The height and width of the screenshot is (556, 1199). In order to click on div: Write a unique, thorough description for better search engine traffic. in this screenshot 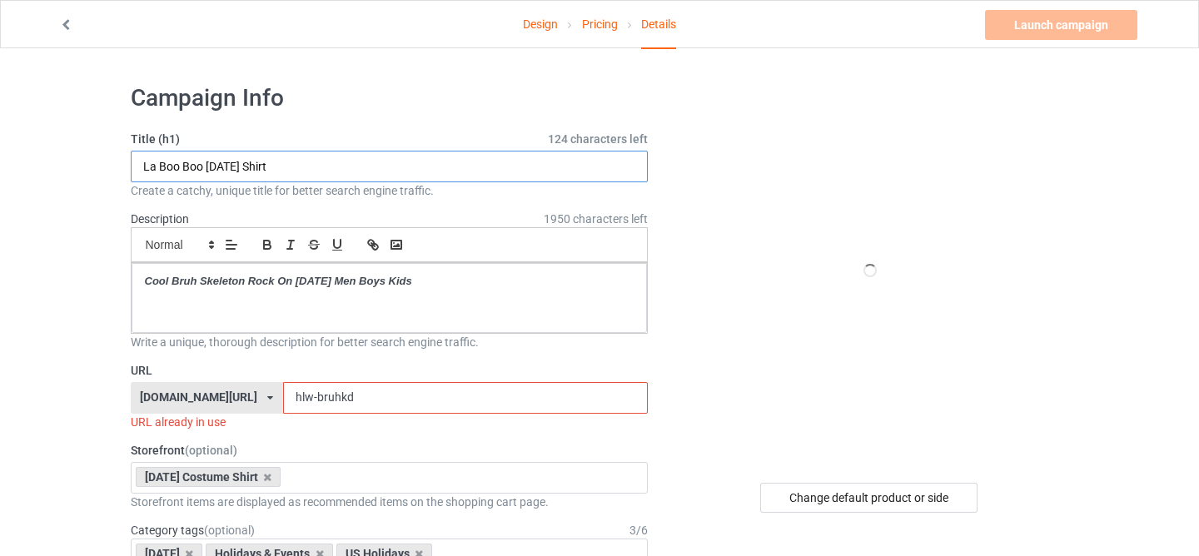, I will do `click(390, 342)`.